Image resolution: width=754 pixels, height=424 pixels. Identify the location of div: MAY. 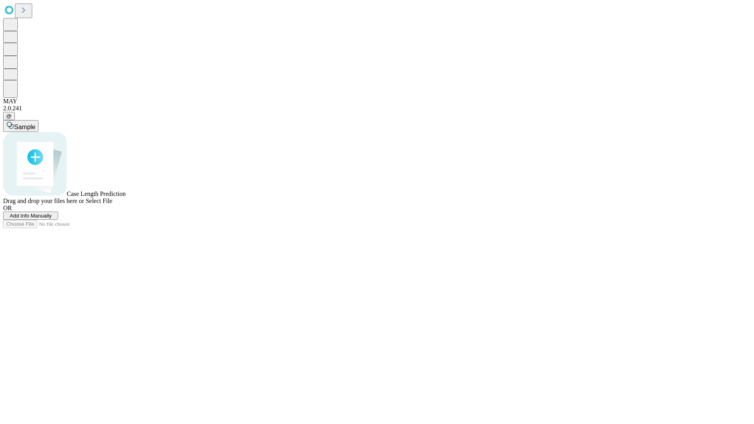
(377, 101).